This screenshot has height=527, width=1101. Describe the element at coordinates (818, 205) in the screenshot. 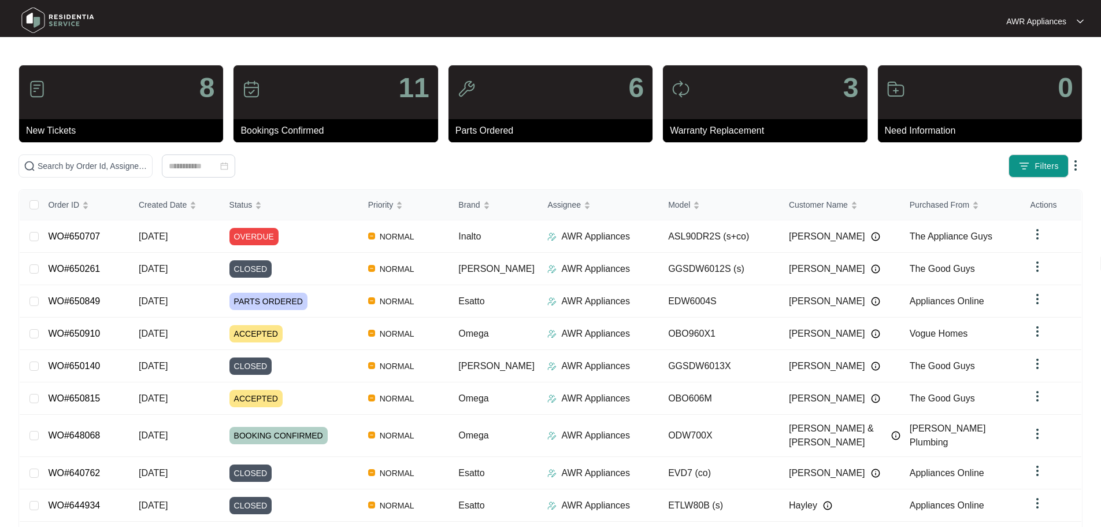

I see `span: Customer Name` at that location.